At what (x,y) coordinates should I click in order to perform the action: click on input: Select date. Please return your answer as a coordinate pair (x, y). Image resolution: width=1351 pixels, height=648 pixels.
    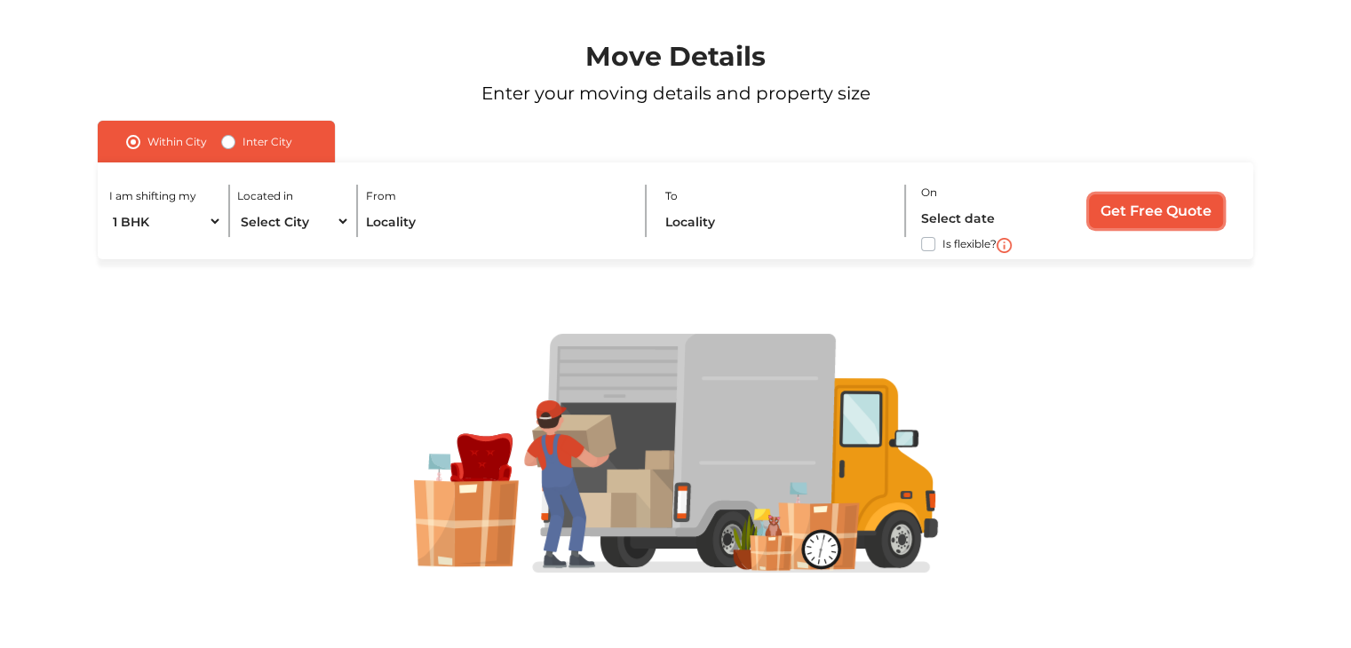
    Looking at the image, I should click on (988, 218).